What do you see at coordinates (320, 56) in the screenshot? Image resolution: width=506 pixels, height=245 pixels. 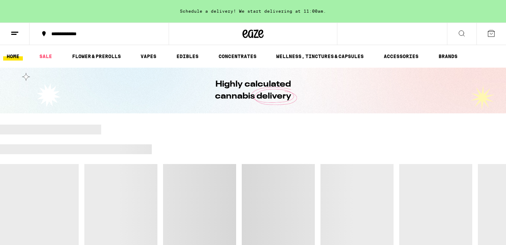 I see `a: WELLNESS, TINCTURES & CAPSULES` at bounding box center [320, 56].